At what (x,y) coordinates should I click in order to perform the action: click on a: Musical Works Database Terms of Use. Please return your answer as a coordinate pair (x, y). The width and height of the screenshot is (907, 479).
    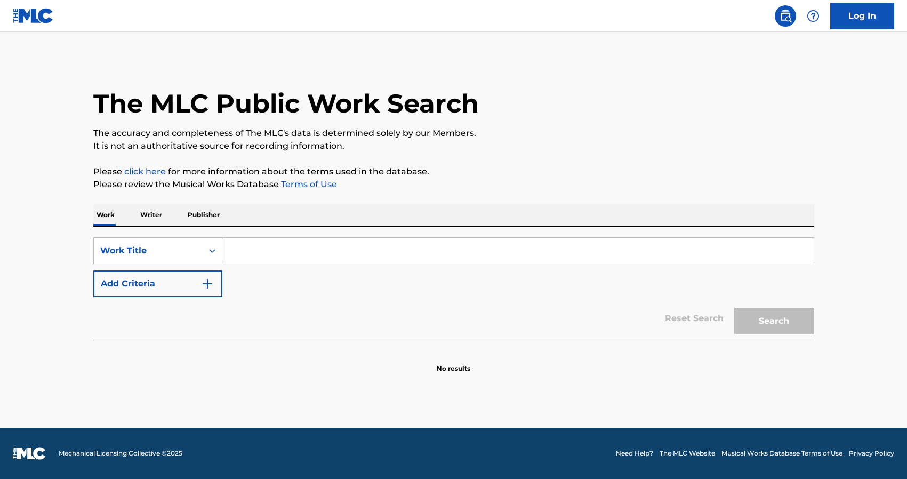
    Looking at the image, I should click on (782, 453).